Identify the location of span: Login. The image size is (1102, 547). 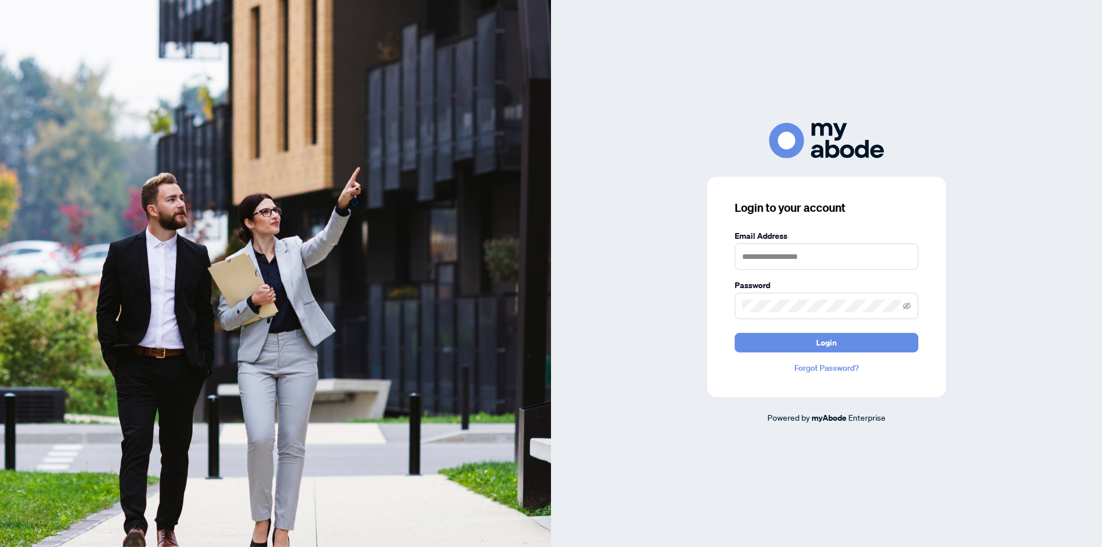
(826, 343).